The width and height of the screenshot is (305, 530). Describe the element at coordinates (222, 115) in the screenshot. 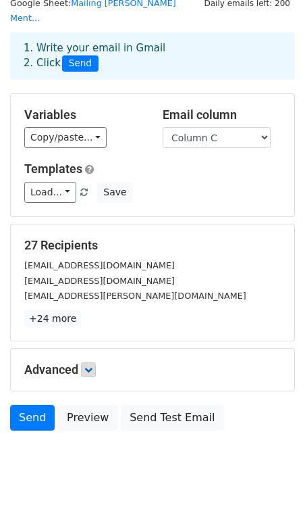

I see `h5: Email column` at that location.